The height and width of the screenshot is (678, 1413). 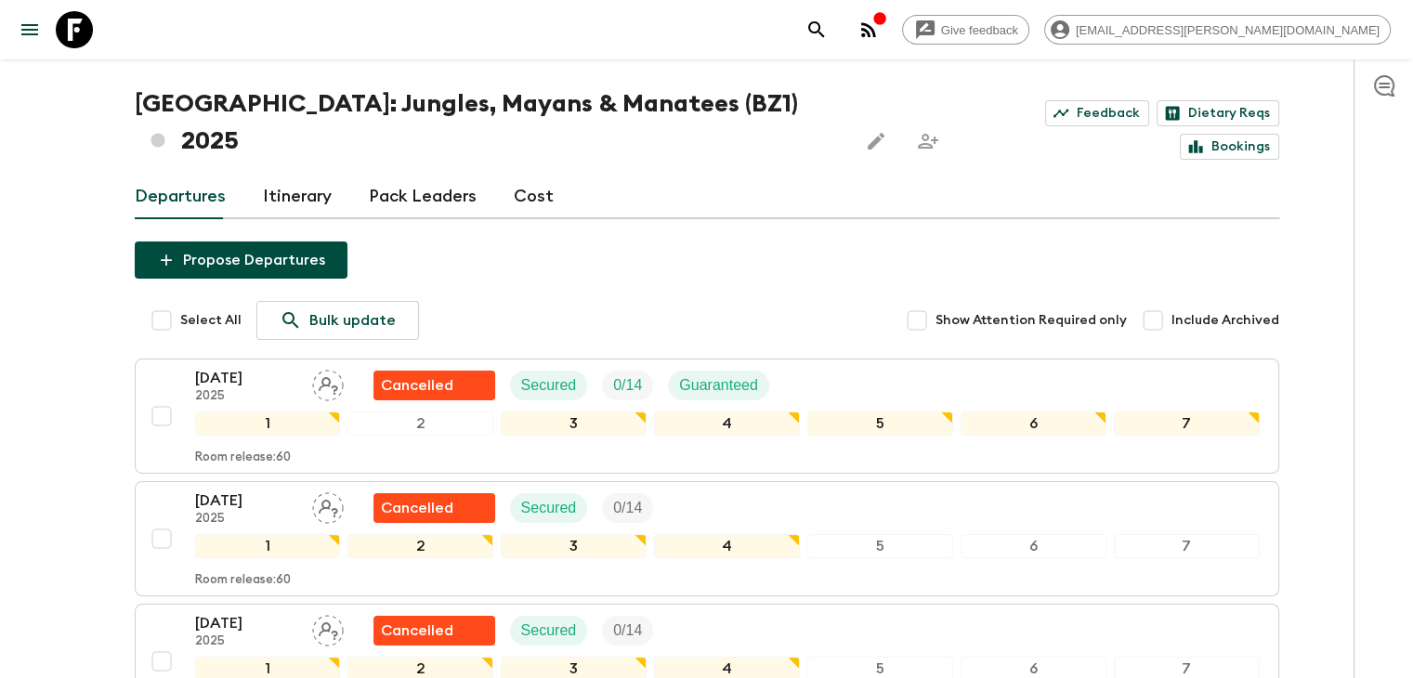 What do you see at coordinates (241, 260) in the screenshot?
I see `button: Propose Departures` at bounding box center [241, 260].